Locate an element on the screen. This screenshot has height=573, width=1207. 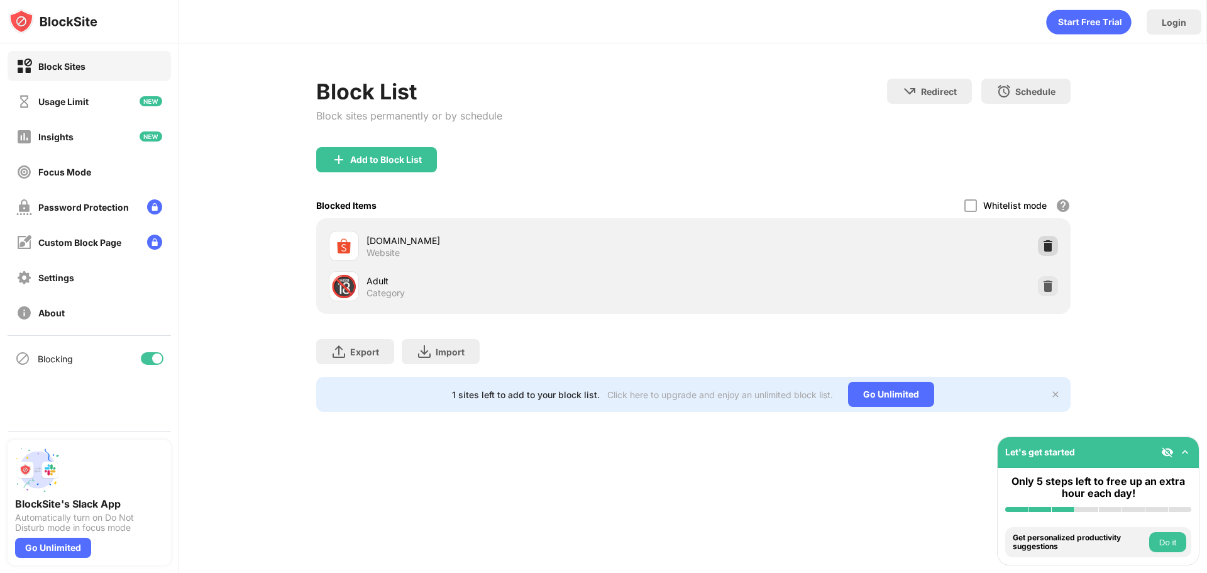
img: block-on.svg is located at coordinates (24, 66).